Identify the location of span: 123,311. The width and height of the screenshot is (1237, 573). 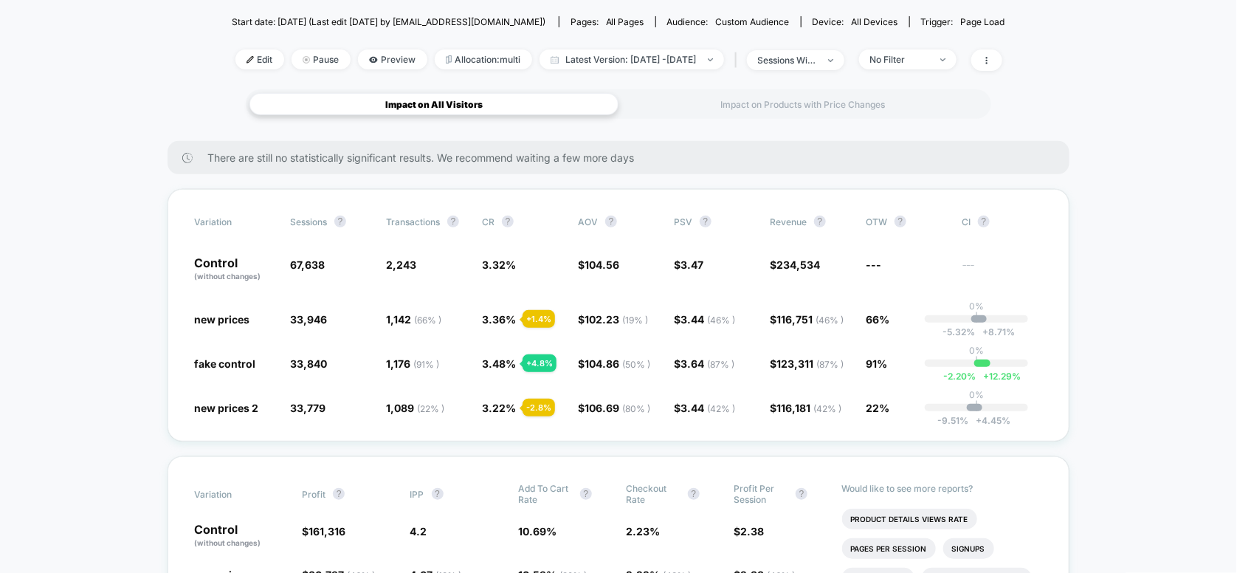
(809, 363).